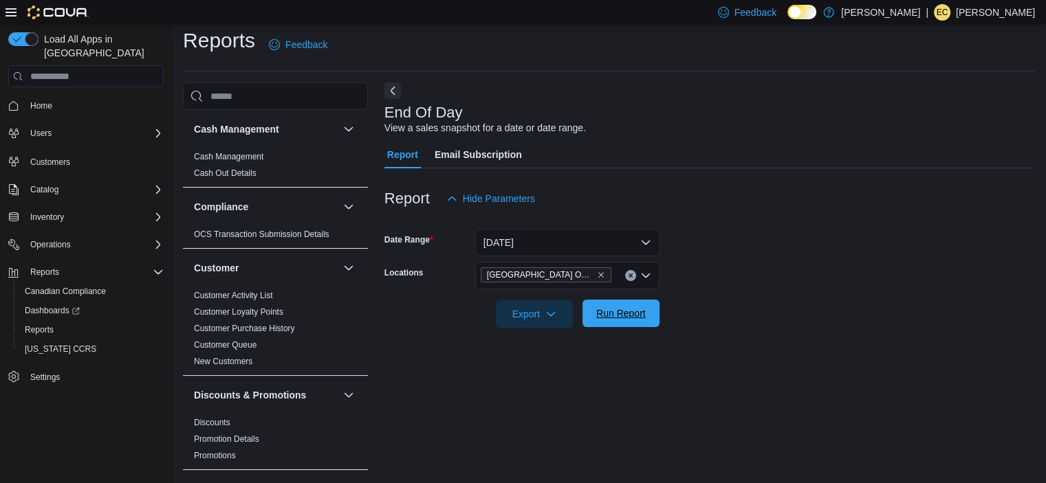 This screenshot has width=1046, height=483. Describe the element at coordinates (601, 275) in the screenshot. I see `button: Remove Fort York Outpost from selection in this group` at that location.